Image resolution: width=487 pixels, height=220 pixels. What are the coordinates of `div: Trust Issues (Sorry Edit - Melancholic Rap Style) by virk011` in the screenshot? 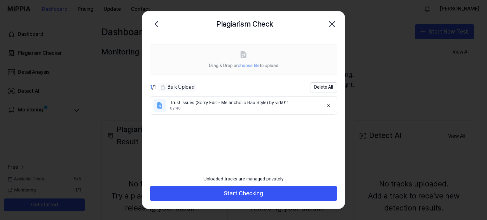 It's located at (244, 103).